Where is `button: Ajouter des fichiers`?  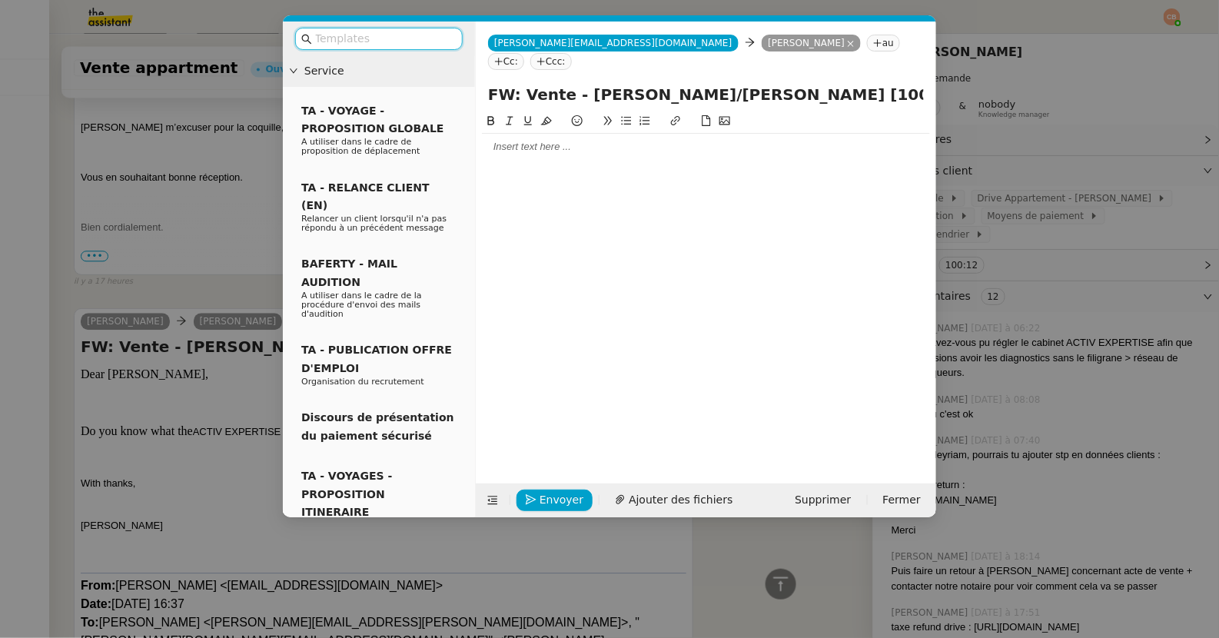
button: Ajouter des fichiers is located at coordinates (674, 501).